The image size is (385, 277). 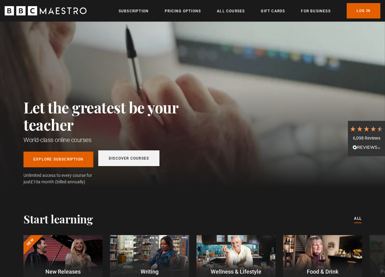 What do you see at coordinates (366, 129) in the screenshot?
I see `div: 4.7 Stars` at bounding box center [366, 129].